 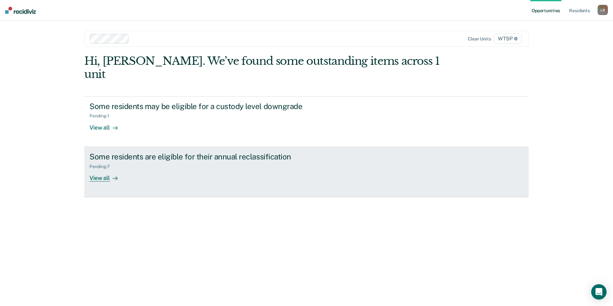 I want to click on img: Recidiviz, so click(x=21, y=10).